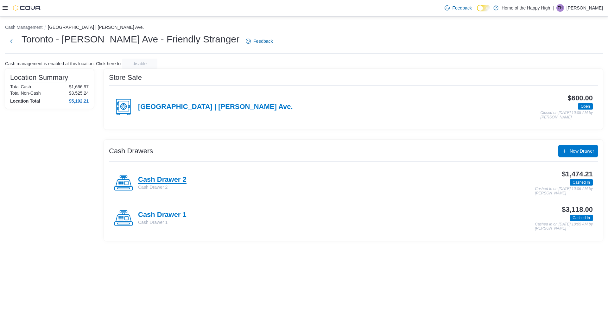 The height and width of the screenshot is (329, 608). Describe the element at coordinates (585, 106) in the screenshot. I see `span: Open` at that location.